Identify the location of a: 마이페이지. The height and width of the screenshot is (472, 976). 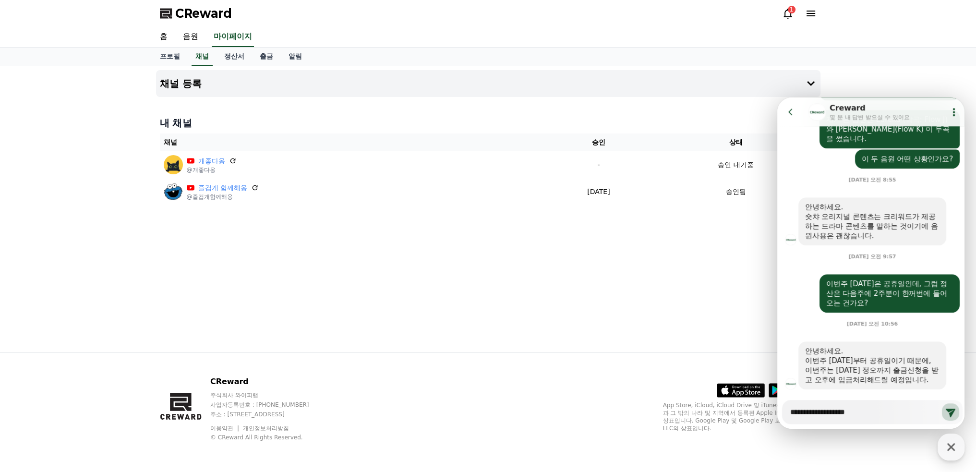
(233, 37).